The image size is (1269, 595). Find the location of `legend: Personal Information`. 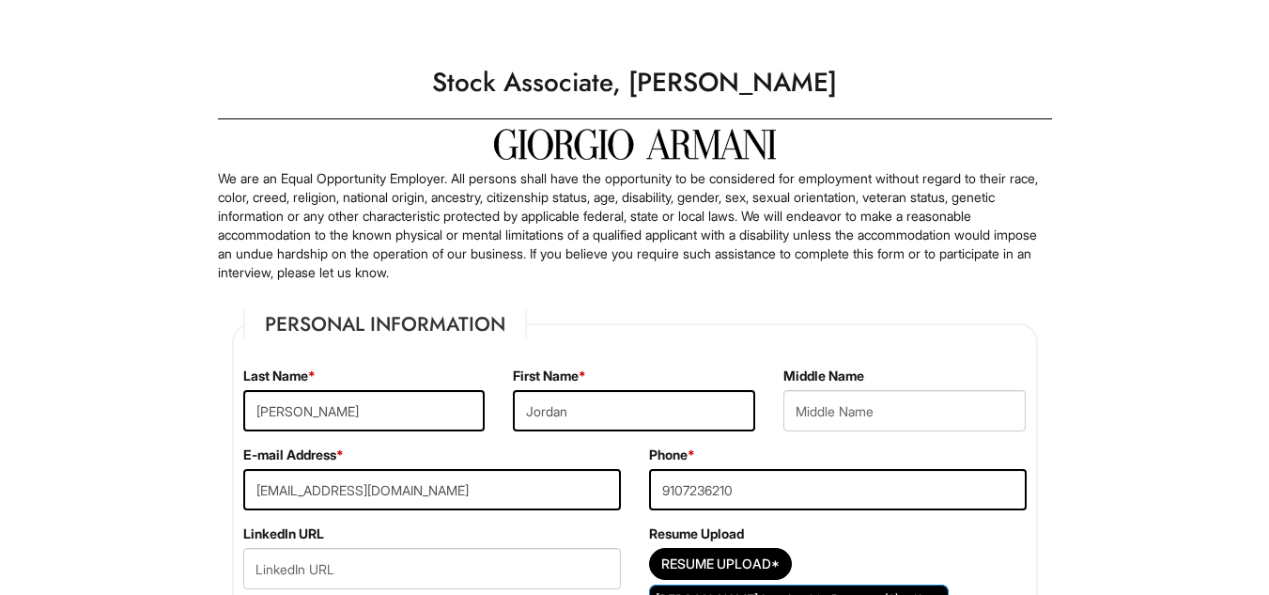

legend: Personal Information is located at coordinates (385, 324).